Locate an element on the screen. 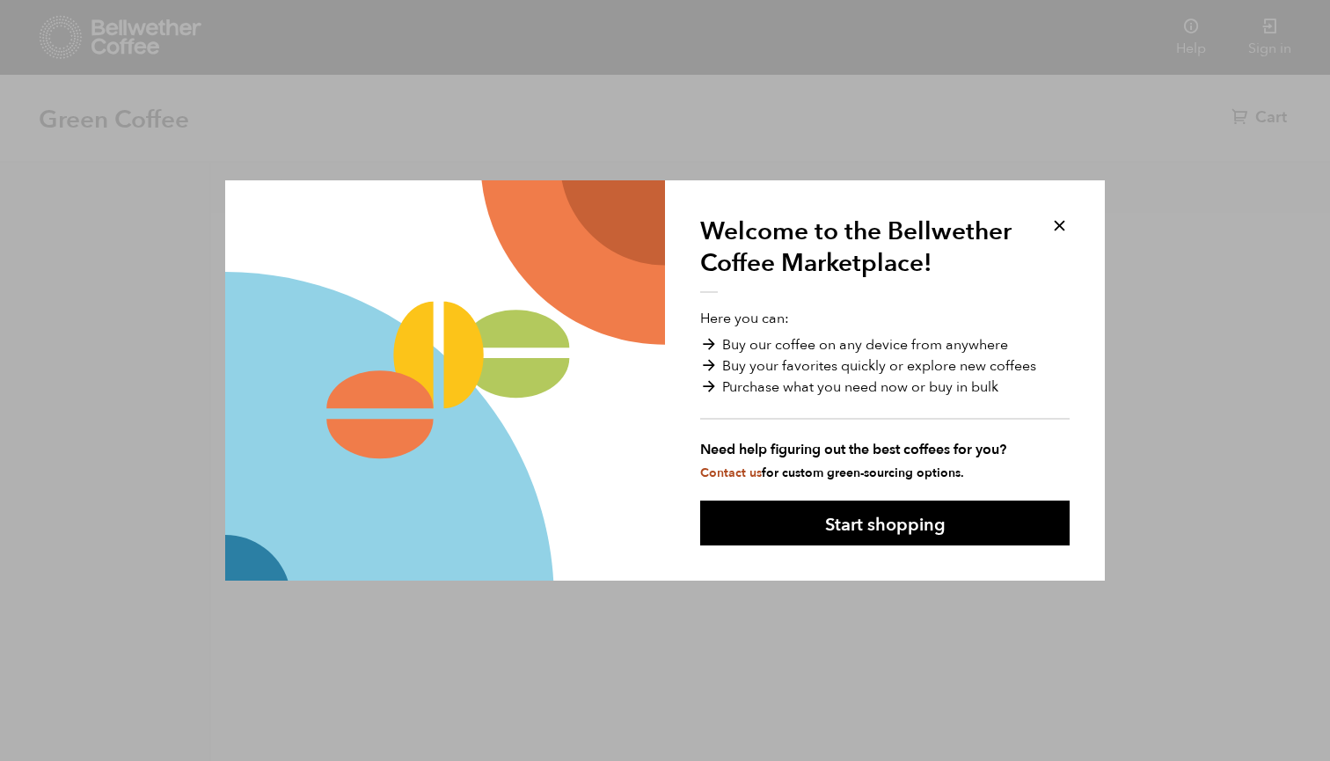 The image size is (1330, 761). p: Here you can: is located at coordinates (885, 395).